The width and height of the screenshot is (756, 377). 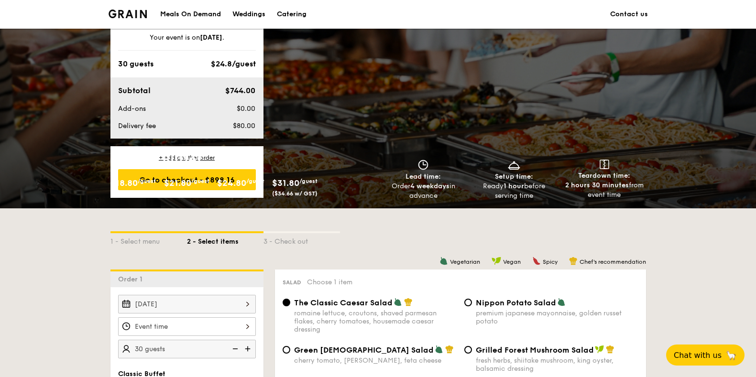 I want to click on span: ($20.49 w/ GST), so click(x=133, y=194).